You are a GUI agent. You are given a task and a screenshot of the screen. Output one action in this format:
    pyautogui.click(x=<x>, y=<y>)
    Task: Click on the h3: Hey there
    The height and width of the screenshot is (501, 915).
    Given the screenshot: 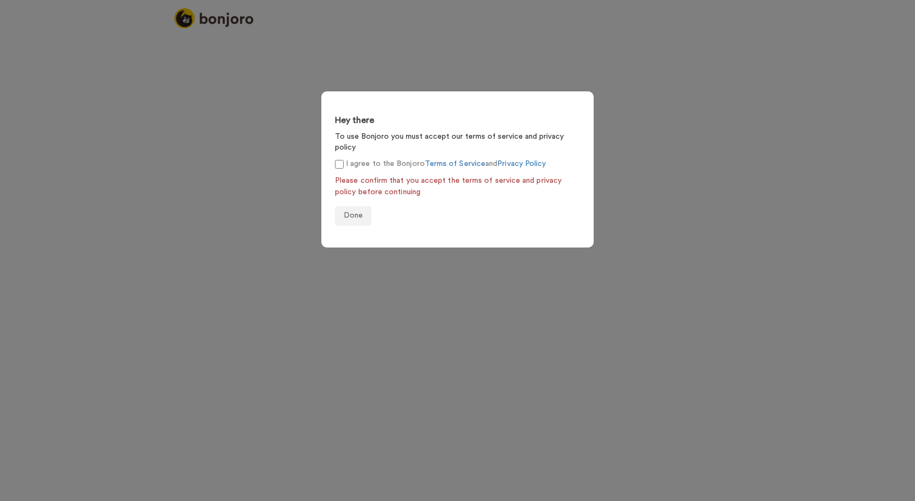 What is the action you would take?
    pyautogui.click(x=457, y=121)
    